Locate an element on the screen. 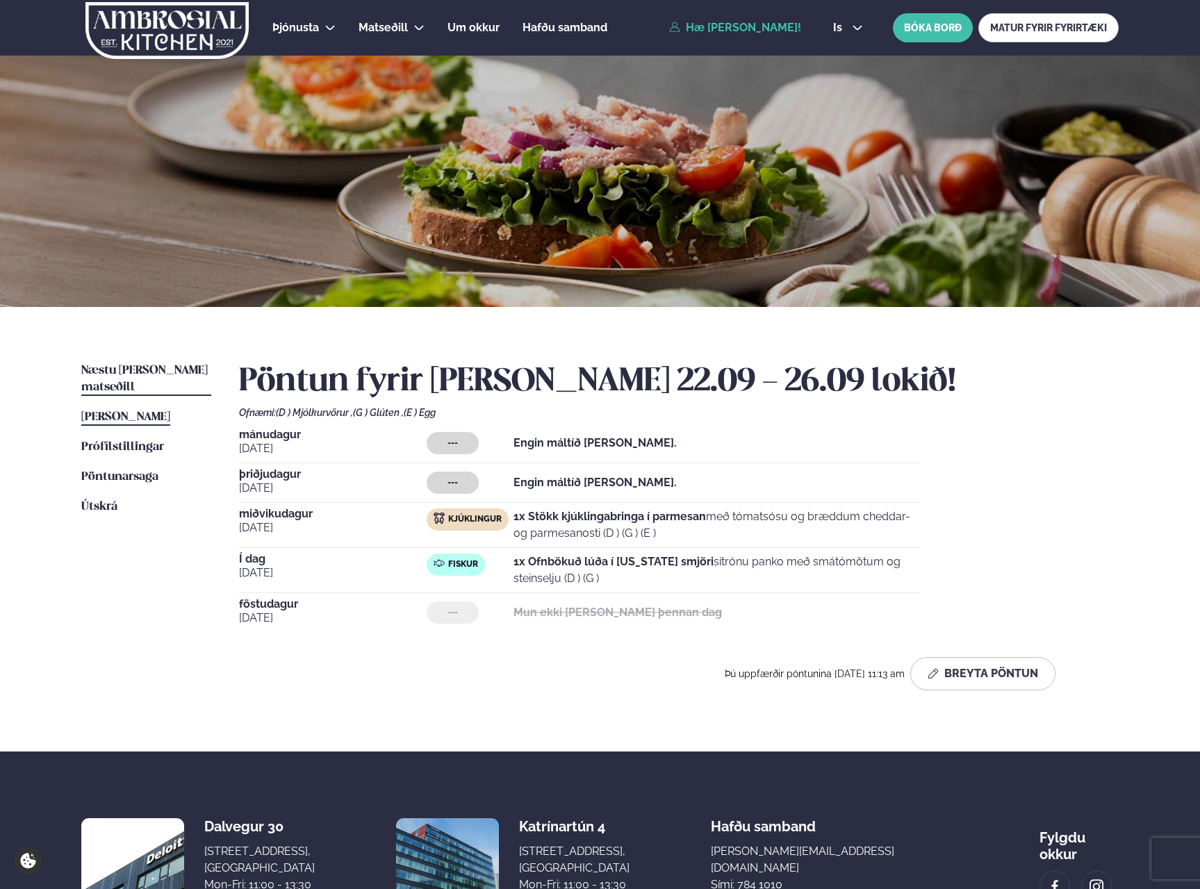 The width and height of the screenshot is (1200, 889). span: Um okkur is located at coordinates (473, 27).